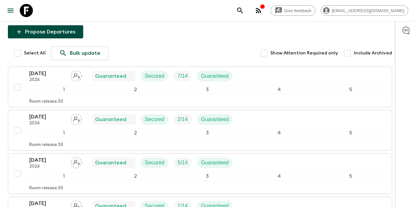 The height and width of the screenshot is (207, 416). What do you see at coordinates (297, 11) in the screenshot?
I see `span: Give feedback` at bounding box center [297, 11].